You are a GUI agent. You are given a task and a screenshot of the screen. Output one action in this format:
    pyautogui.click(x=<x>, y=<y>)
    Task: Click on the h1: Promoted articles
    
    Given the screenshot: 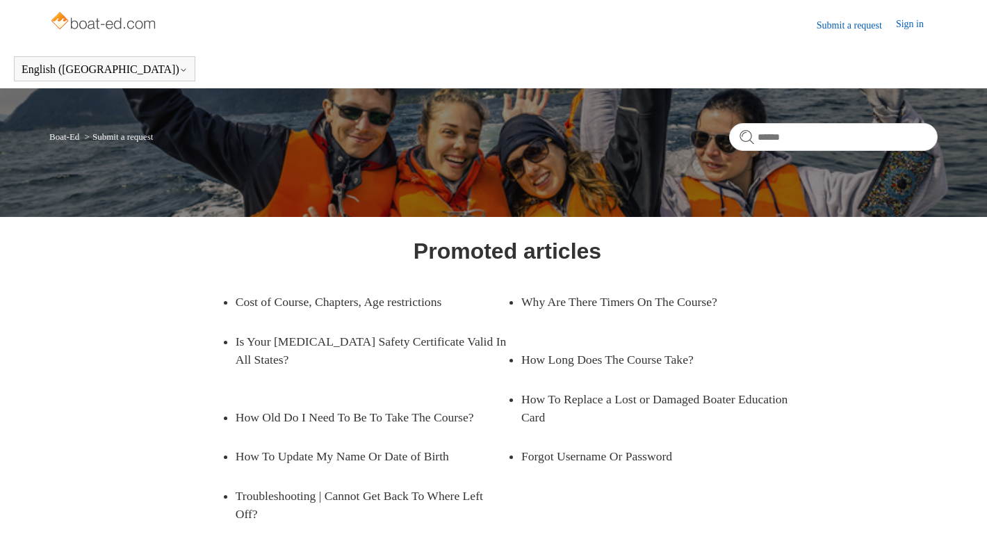 What is the action you would take?
    pyautogui.click(x=507, y=251)
    